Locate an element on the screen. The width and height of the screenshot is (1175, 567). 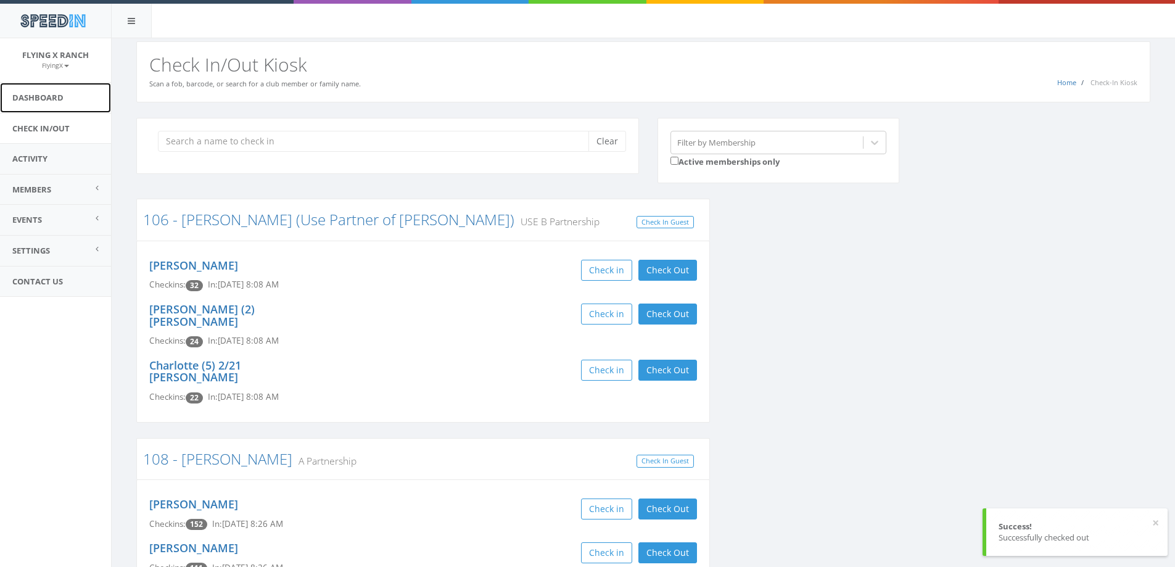
small: A Partnership is located at coordinates (324, 461).